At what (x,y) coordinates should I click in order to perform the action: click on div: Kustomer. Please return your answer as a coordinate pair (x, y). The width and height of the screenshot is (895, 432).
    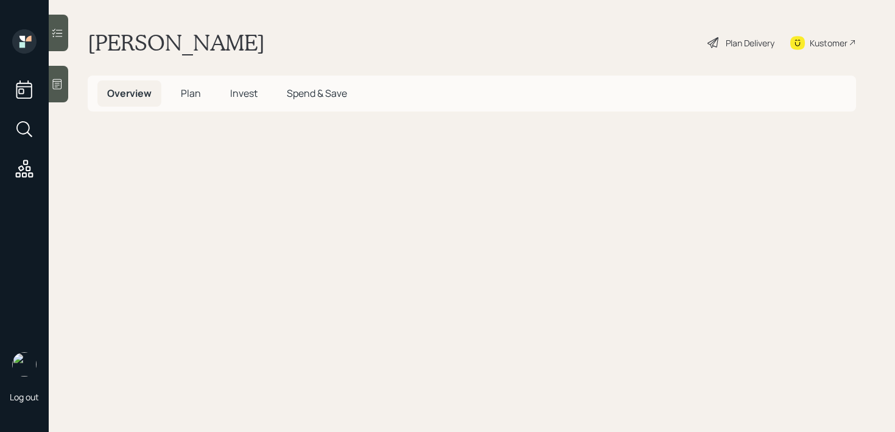
    Looking at the image, I should click on (829, 43).